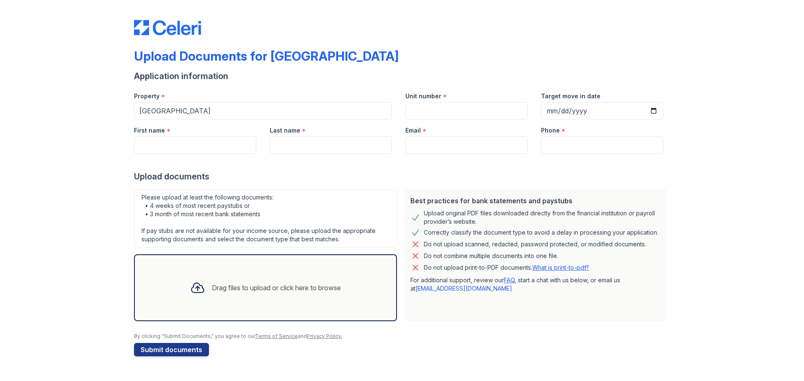 The image size is (804, 381). Describe the element at coordinates (402, 337) in the screenshot. I see `div: By clicking "Submit Documents," you agree to our and` at that location.